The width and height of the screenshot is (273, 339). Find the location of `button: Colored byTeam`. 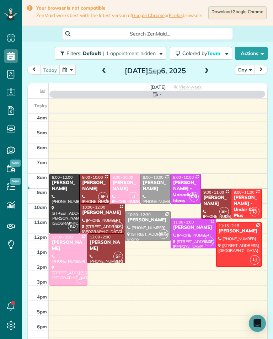

button: Colored byTeam is located at coordinates (201, 53).